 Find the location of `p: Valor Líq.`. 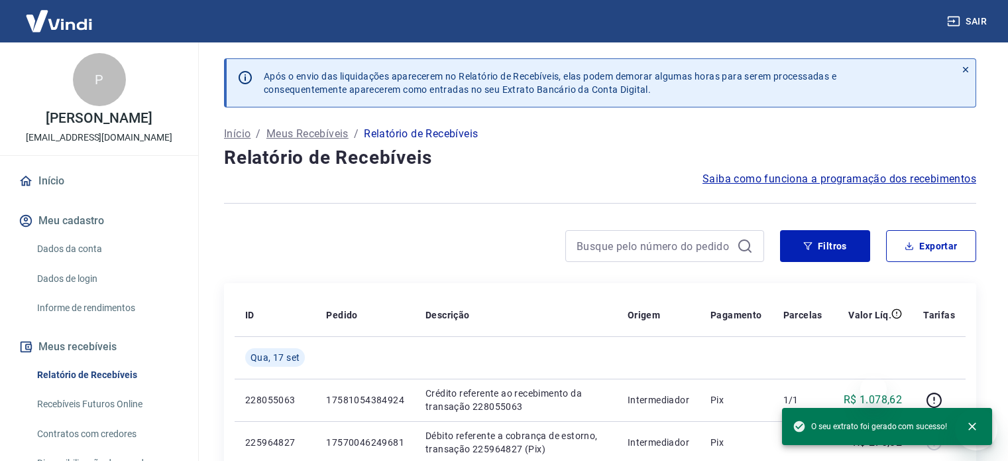

p: Valor Líq. is located at coordinates (870, 315).